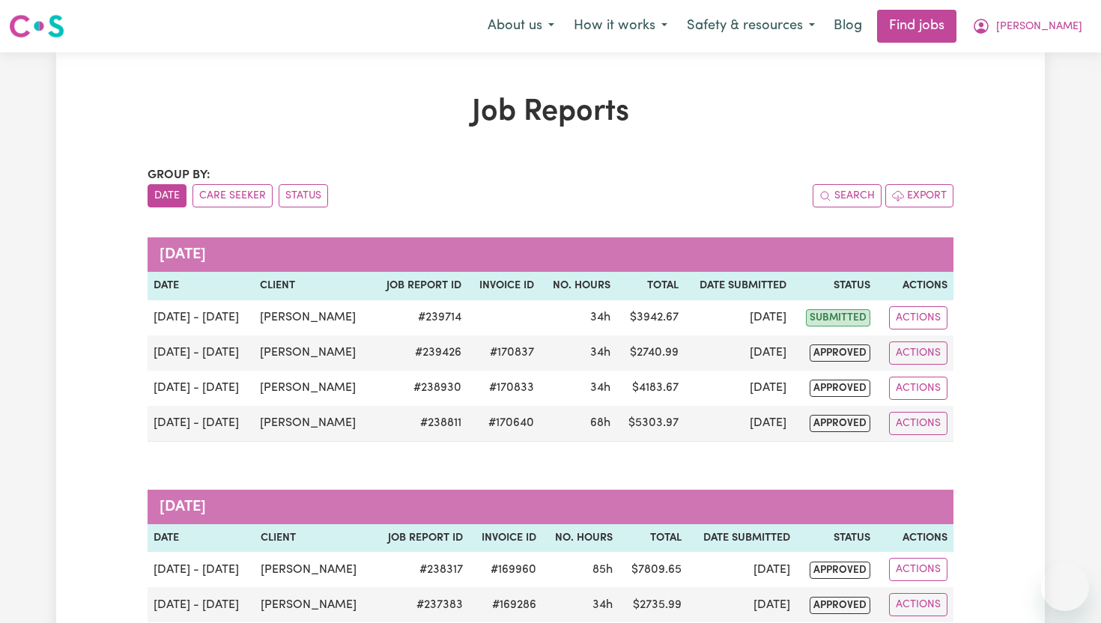 Image resolution: width=1101 pixels, height=623 pixels. Describe the element at coordinates (420, 318) in the screenshot. I see `td: # 239714` at that location.